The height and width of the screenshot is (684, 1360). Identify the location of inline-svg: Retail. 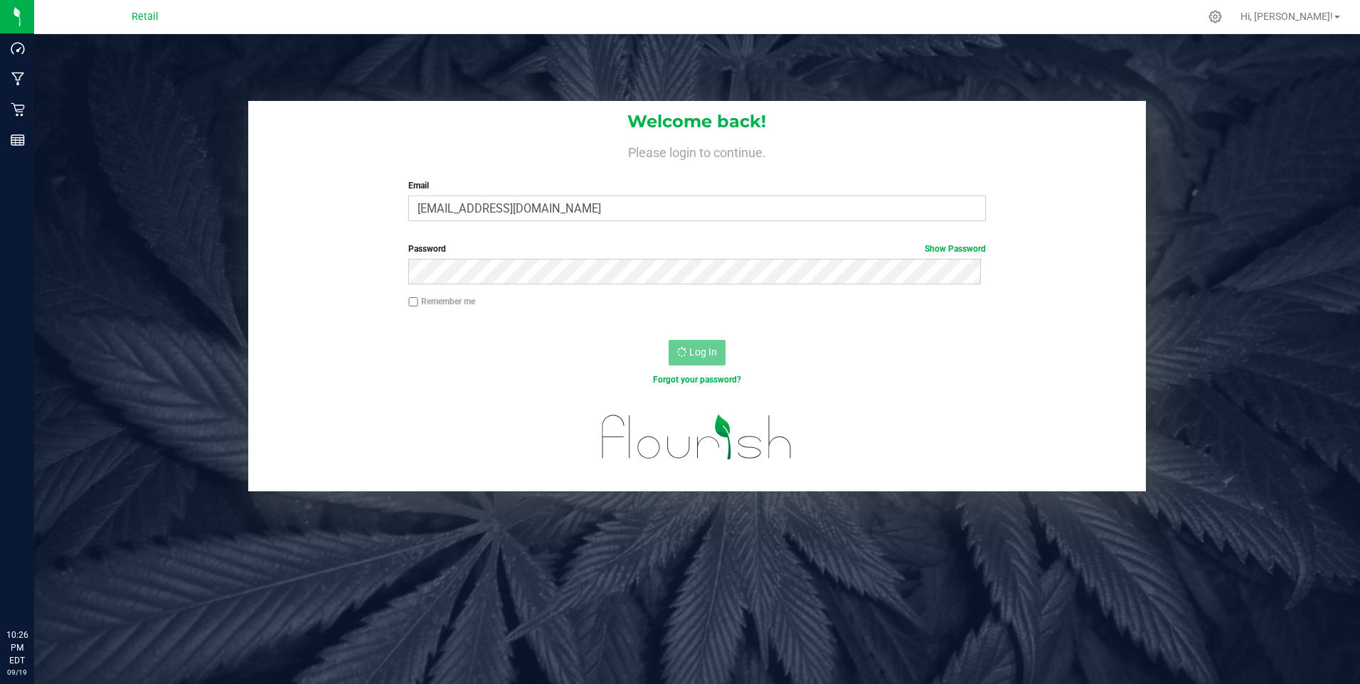
(18, 110).